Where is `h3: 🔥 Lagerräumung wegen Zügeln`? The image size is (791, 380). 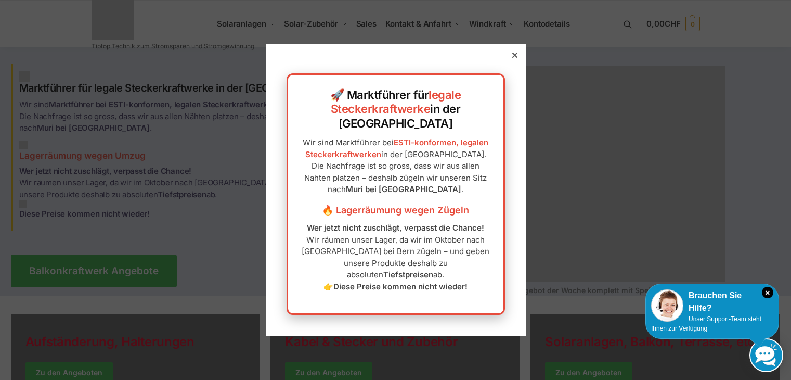
h3: 🔥 Lagerräumung wegen Zügeln is located at coordinates (396, 210).